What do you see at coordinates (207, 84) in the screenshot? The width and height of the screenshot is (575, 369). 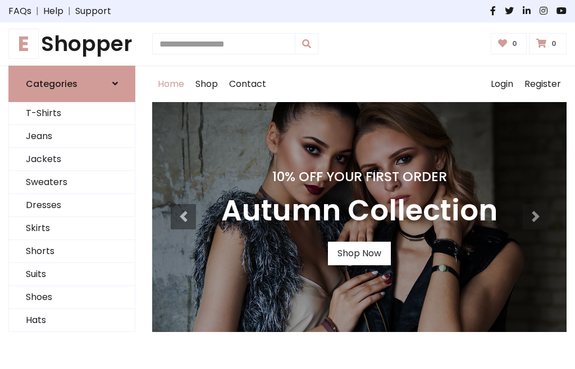 I see `a: Shop` at bounding box center [207, 84].